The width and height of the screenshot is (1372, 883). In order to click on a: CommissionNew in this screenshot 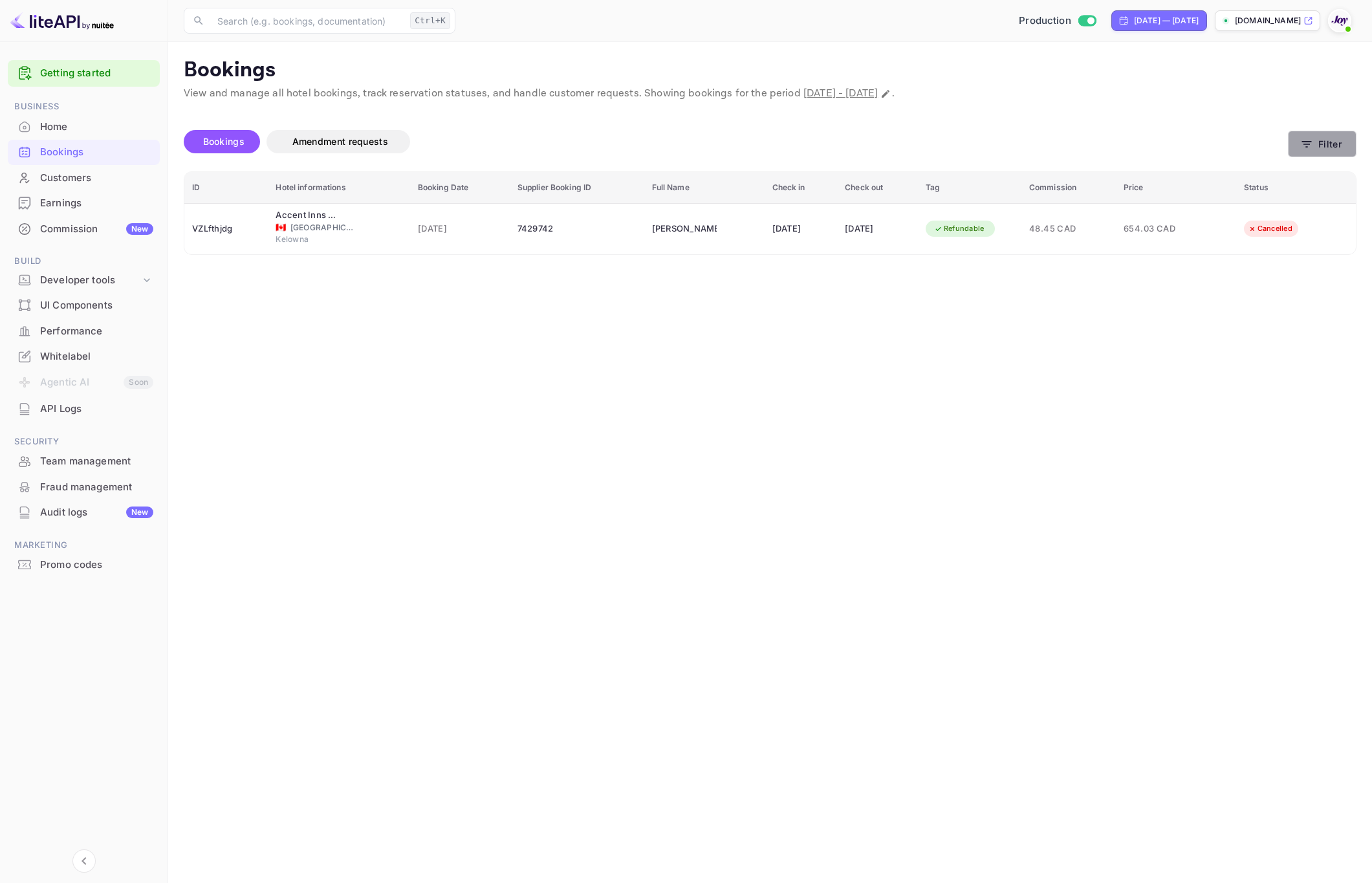, I will do `click(83, 228)`.